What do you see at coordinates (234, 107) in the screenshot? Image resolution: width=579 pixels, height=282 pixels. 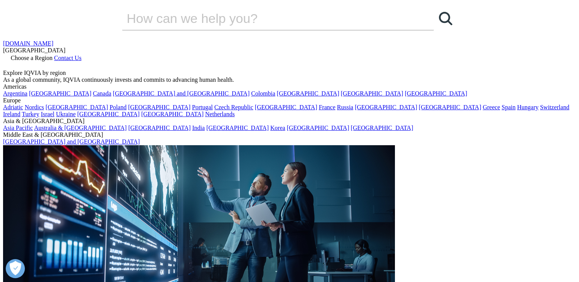 I see `a: Czech Republic` at bounding box center [234, 107].